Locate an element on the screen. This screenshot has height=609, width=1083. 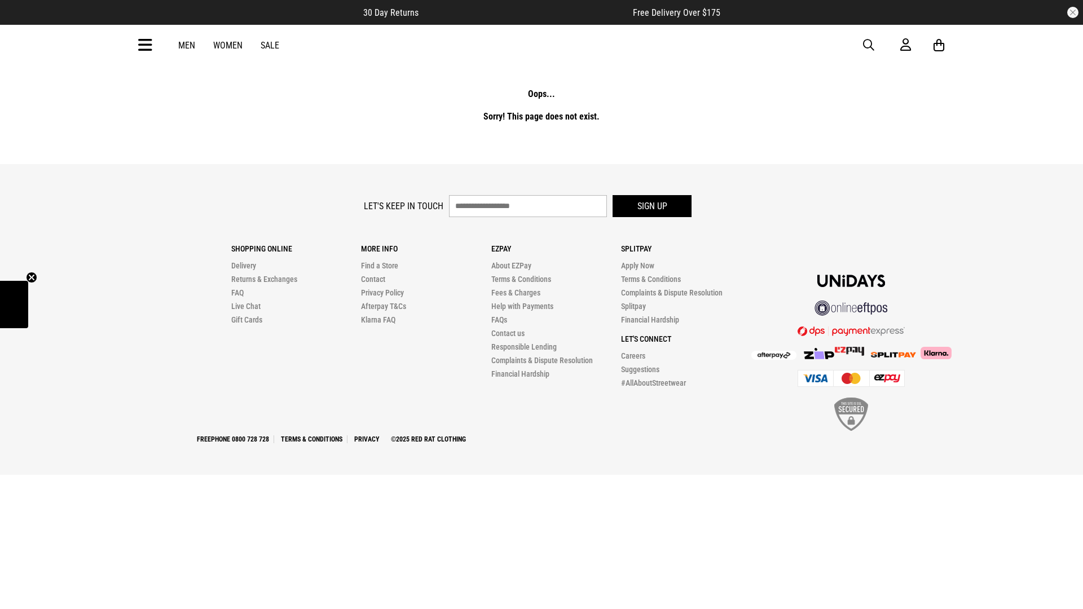
a: Live Chat is located at coordinates (246, 306).